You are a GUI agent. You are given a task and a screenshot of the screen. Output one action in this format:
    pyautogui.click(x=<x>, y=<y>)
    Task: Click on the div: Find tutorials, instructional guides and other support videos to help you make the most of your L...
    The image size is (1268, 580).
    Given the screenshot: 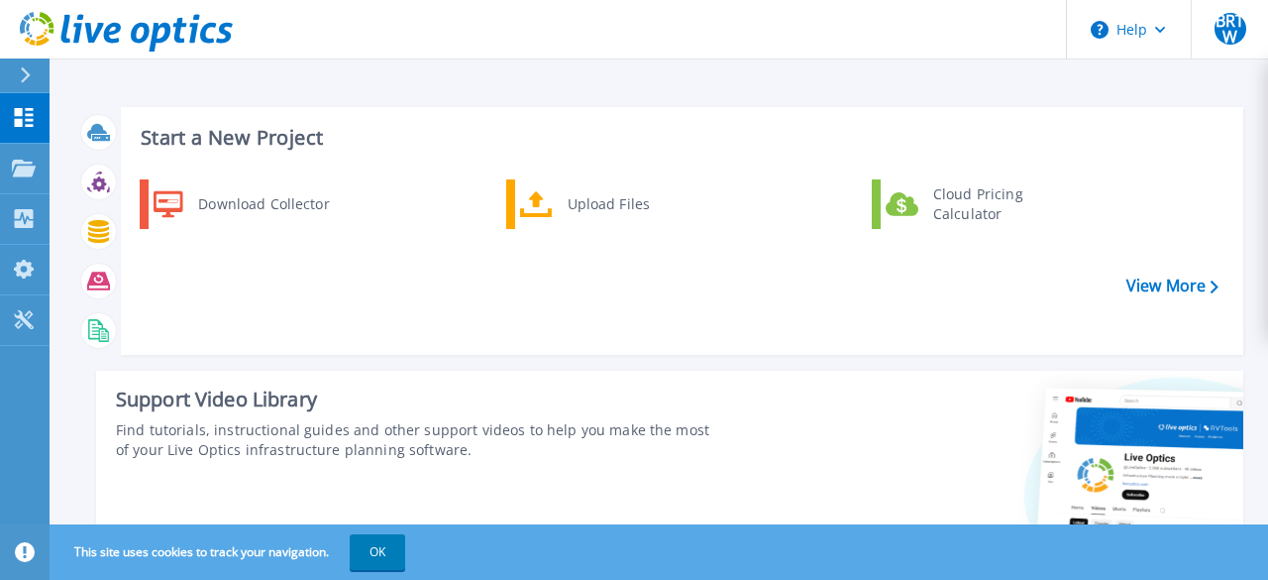 What is the action you would take?
    pyautogui.click(x=414, y=440)
    